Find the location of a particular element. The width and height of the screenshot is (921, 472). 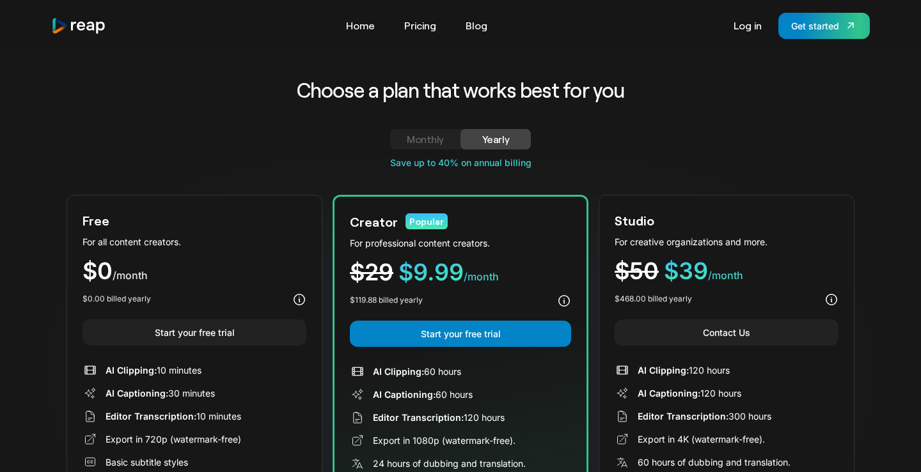

div: Monthly is located at coordinates (425, 139).